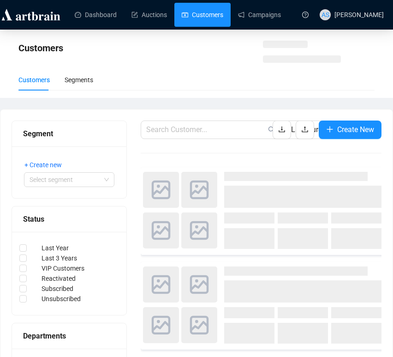 The height and width of the screenshot is (357, 393). What do you see at coordinates (53, 278) in the screenshot?
I see `span: Reactivated` at bounding box center [53, 278].